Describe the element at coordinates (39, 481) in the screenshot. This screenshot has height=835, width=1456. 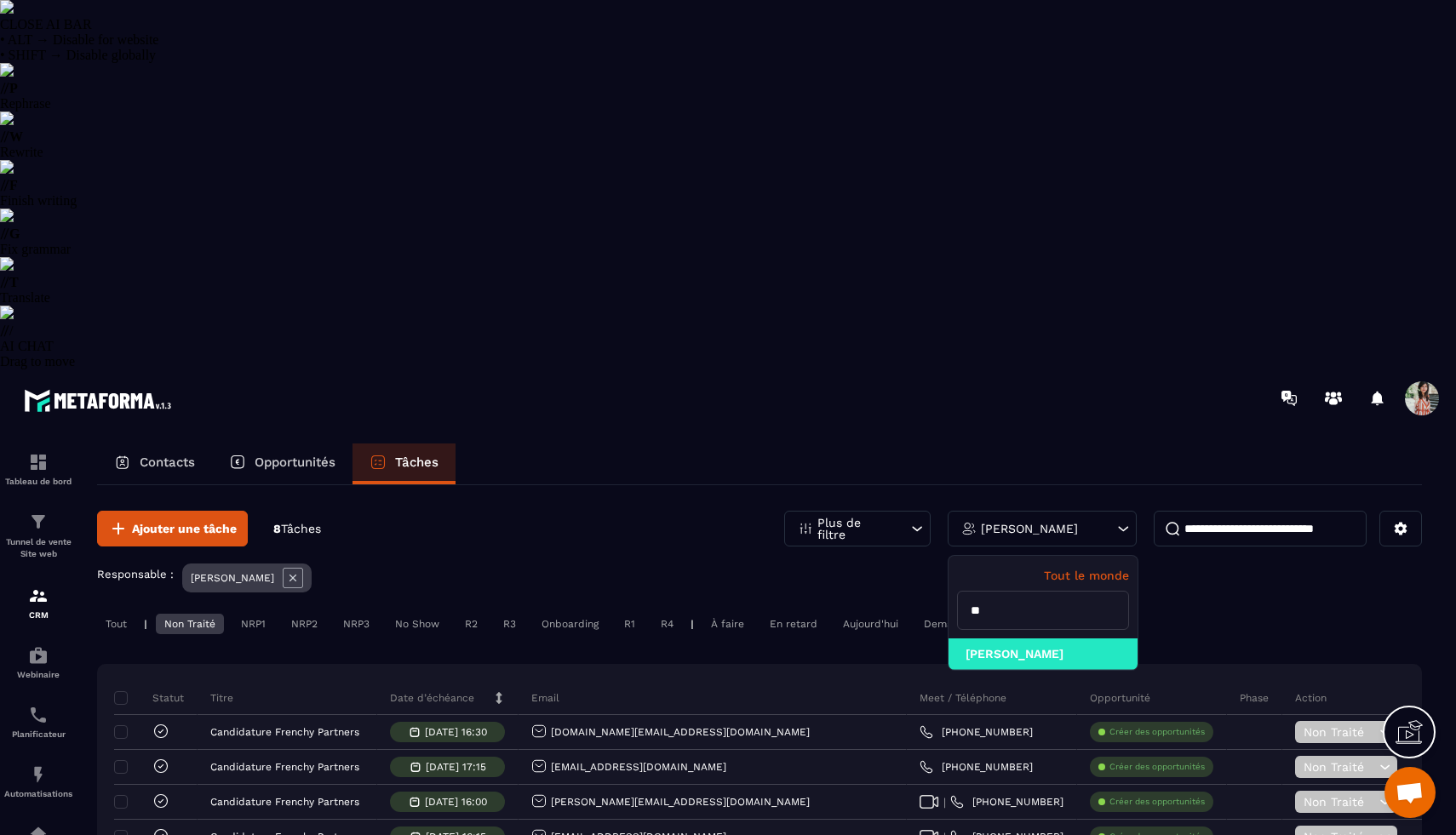
I see `p: Tableau de bord` at that location.